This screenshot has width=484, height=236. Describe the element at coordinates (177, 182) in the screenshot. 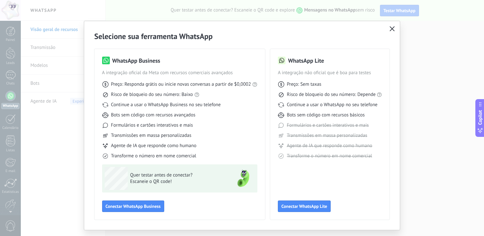

I see `span: Escaneie o QR code!` at that location.